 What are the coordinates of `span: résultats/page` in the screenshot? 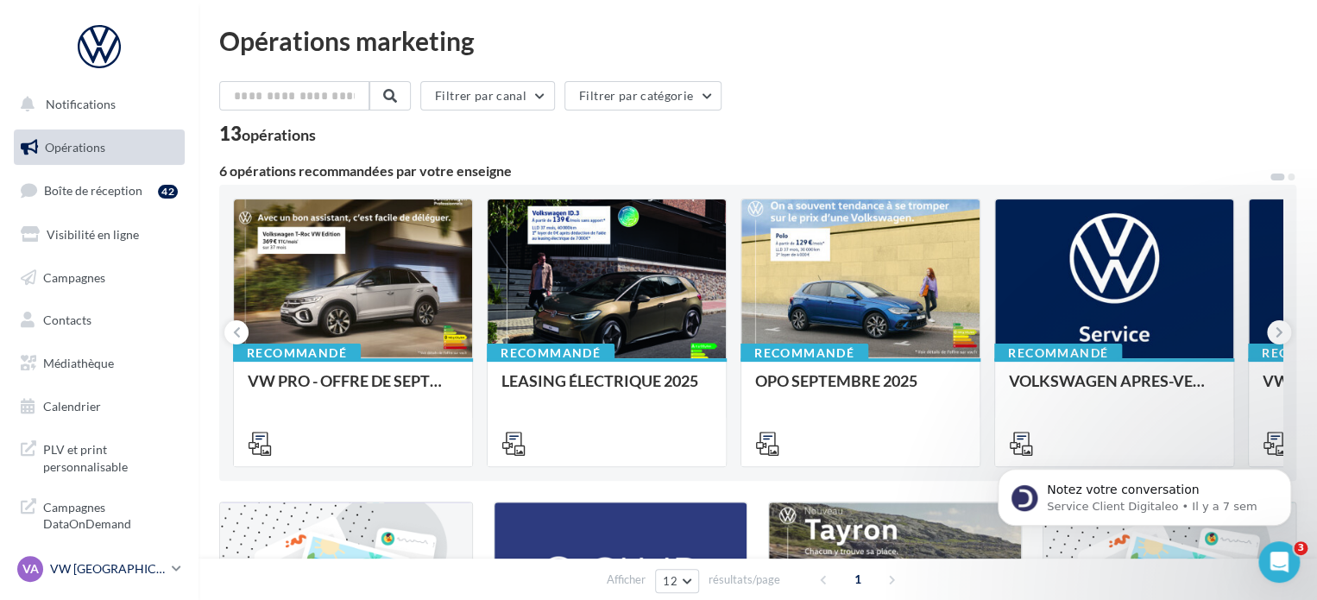 It's located at (744, 579).